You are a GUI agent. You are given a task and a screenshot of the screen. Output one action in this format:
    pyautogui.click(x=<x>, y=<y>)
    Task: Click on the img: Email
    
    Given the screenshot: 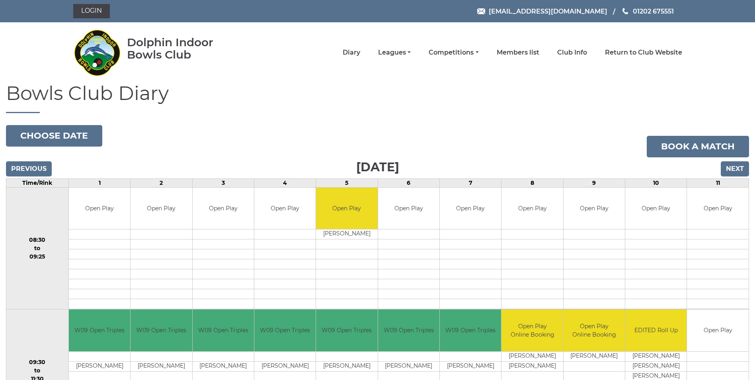 What is the action you would take?
    pyautogui.click(x=481, y=11)
    